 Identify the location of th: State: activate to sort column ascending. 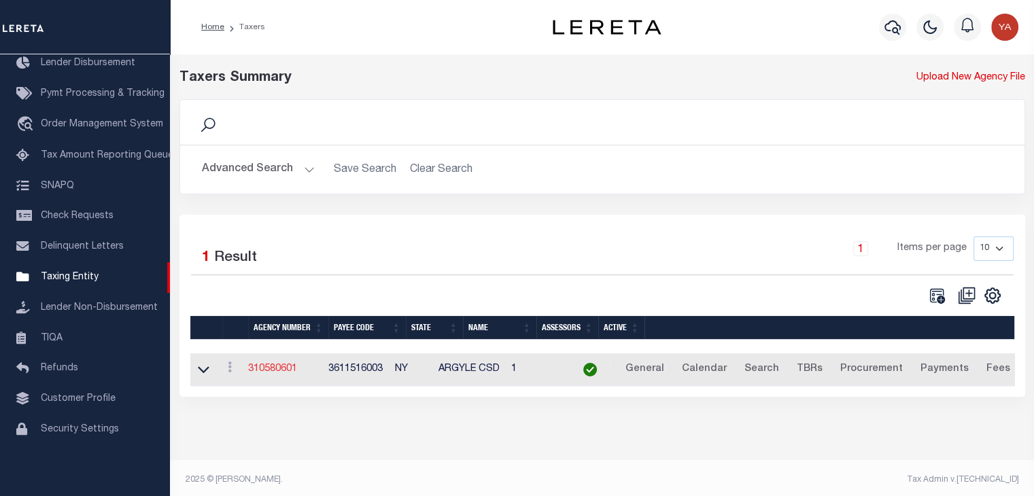
(434, 328).